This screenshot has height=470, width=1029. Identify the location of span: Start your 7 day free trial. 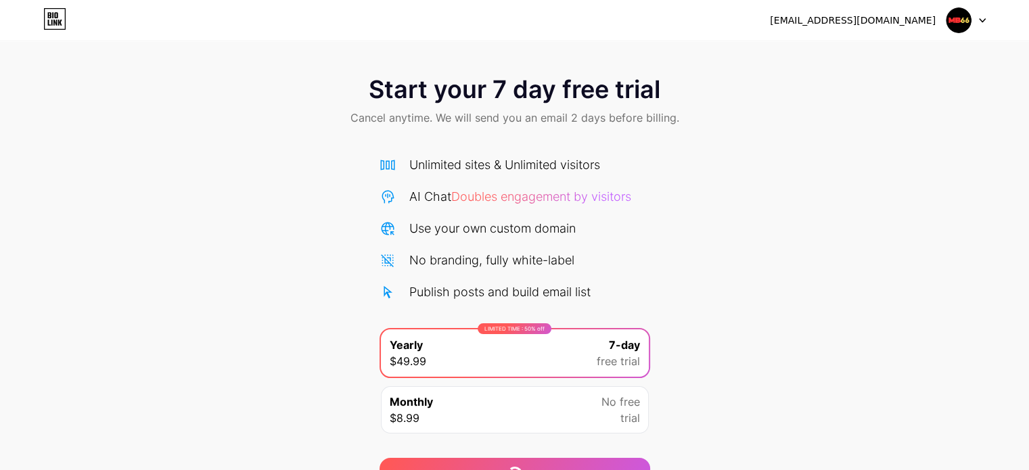
(514, 89).